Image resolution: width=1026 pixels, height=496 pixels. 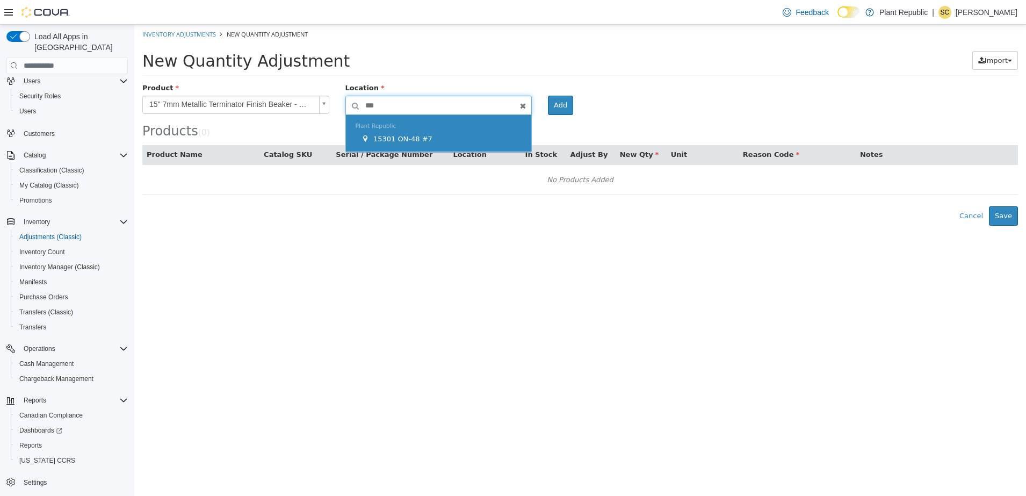 What do you see at coordinates (71, 415) in the screenshot?
I see `button: Canadian Compliance` at bounding box center [71, 415].